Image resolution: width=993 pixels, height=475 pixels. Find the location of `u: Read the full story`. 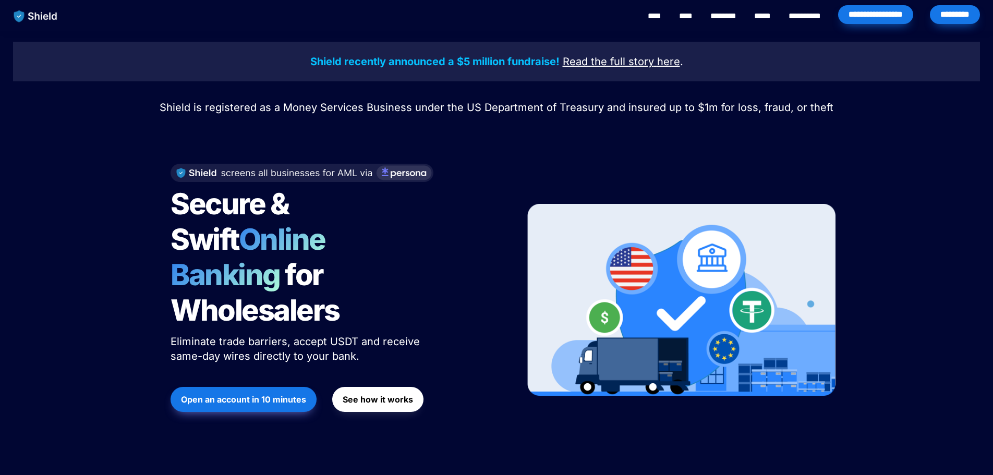

u: Read the full story is located at coordinates (608, 62).